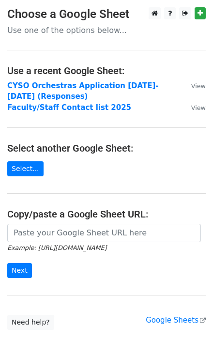  What do you see at coordinates (25, 168) in the screenshot?
I see `a: Select...` at bounding box center [25, 168].